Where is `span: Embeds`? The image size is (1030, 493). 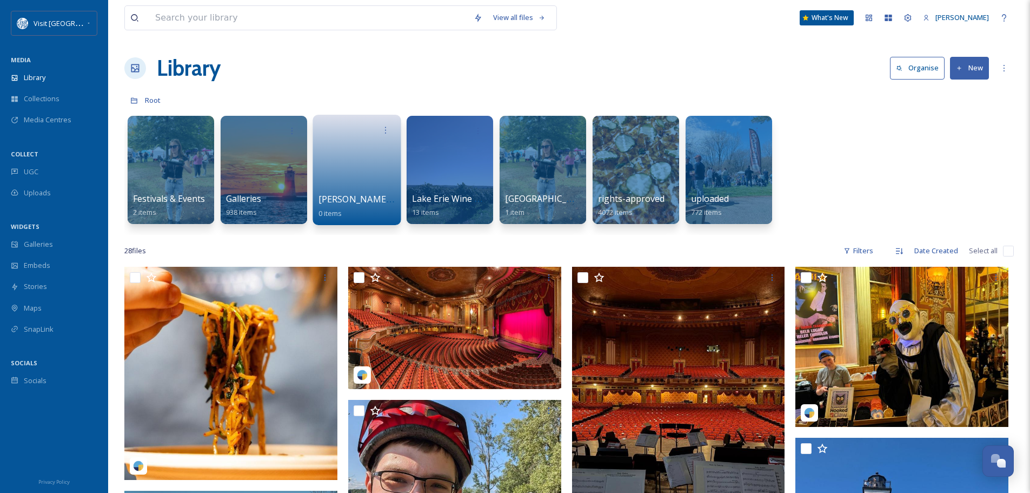 span: Embeds is located at coordinates (37, 265).